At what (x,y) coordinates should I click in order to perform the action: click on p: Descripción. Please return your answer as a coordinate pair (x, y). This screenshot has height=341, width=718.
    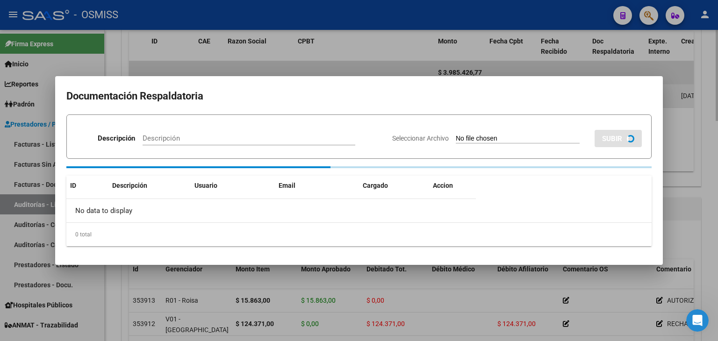
    Looking at the image, I should click on (116, 138).